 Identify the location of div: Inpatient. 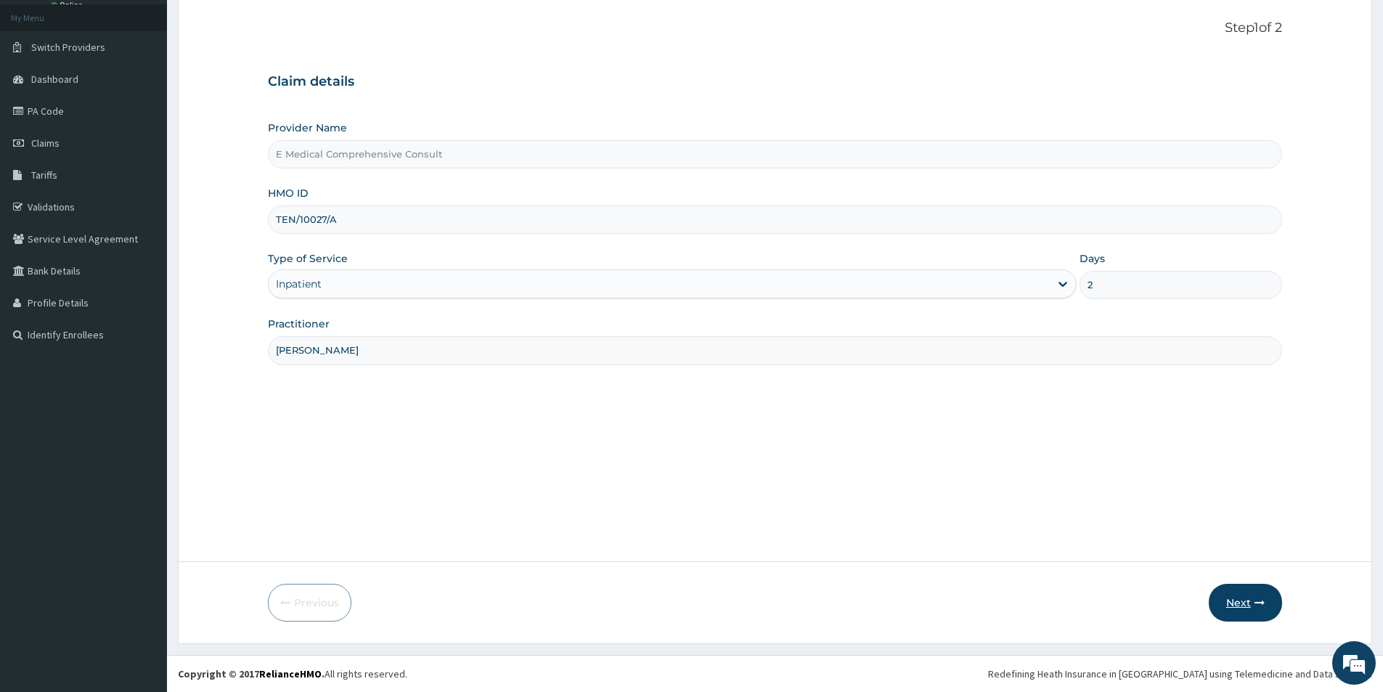
(298, 284).